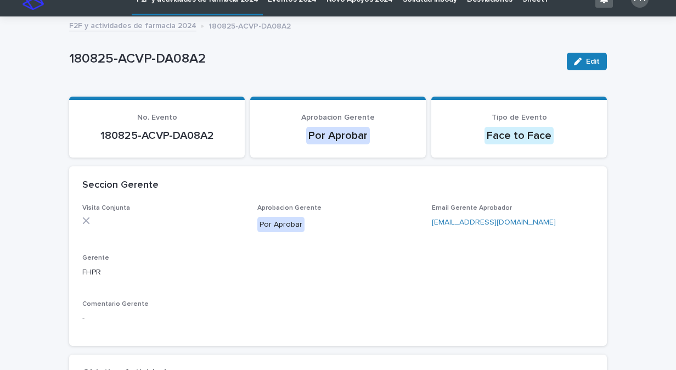 This screenshot has width=676, height=370. Describe the element at coordinates (472, 208) in the screenshot. I see `span: Email Gerente Aprobador` at that location.